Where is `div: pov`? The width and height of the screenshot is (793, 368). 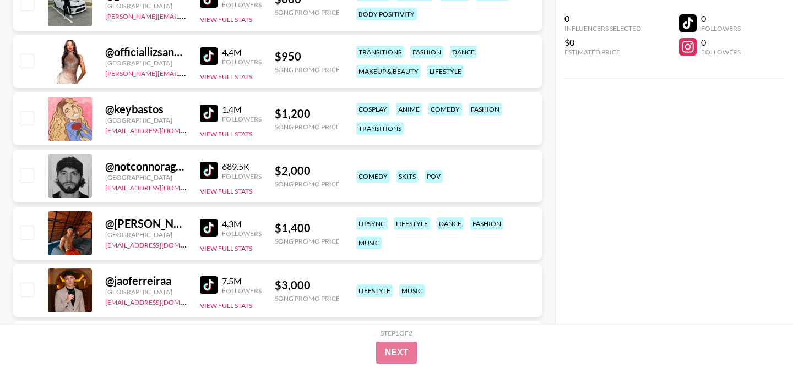
div: pov is located at coordinates (433, 176).